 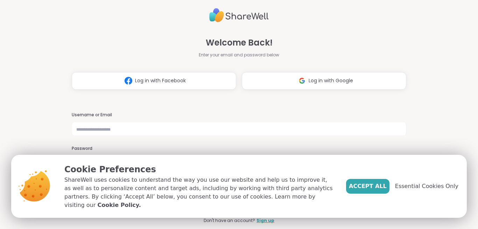 What do you see at coordinates (239, 148) in the screenshot?
I see `h3: Password` at bounding box center [239, 148].